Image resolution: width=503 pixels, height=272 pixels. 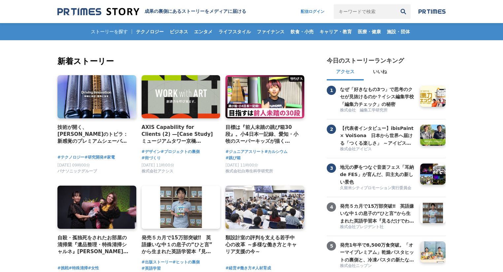 What do you see at coordinates (276, 152) in the screenshot?
I see `a: #カルシウム` at bounding box center [276, 152].